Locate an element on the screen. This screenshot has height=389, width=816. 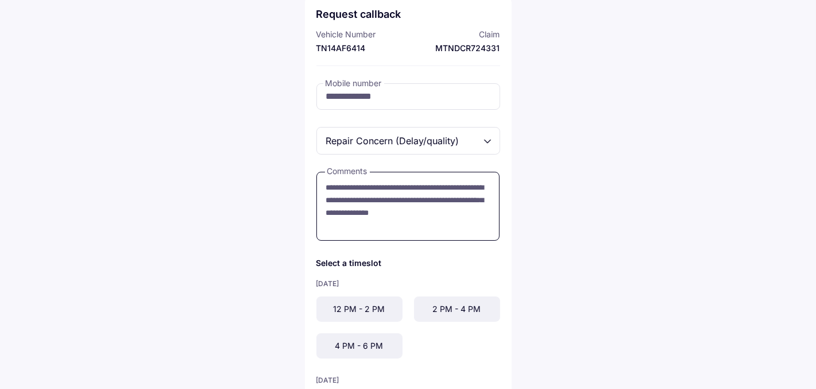
div: 4 PM - 6 PM is located at coordinates (359, 346).